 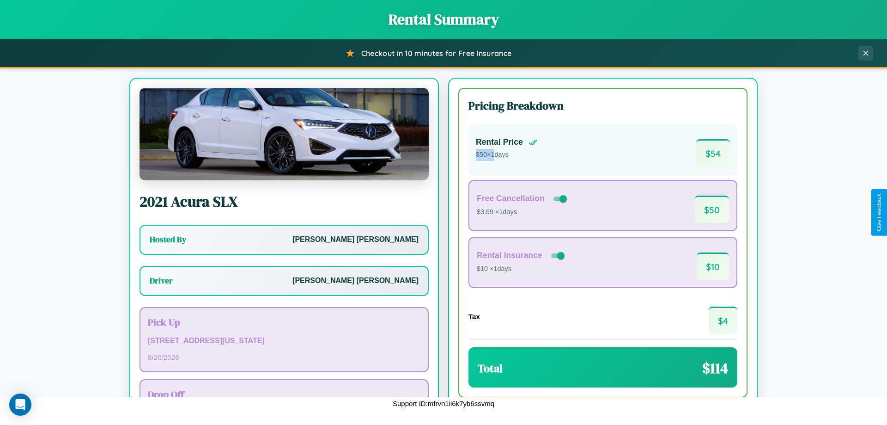 What do you see at coordinates (511, 198) in the screenshot?
I see `h4: Free Cancellation` at bounding box center [511, 198].